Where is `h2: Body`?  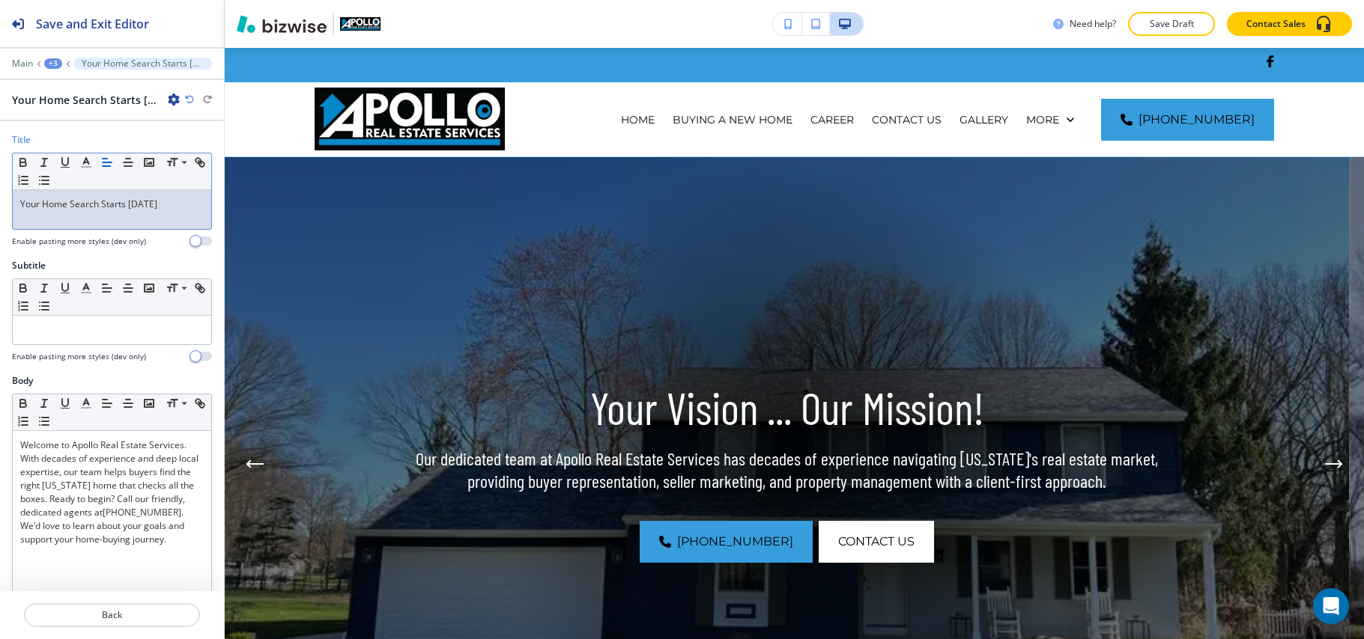 h2: Body is located at coordinates (22, 381).